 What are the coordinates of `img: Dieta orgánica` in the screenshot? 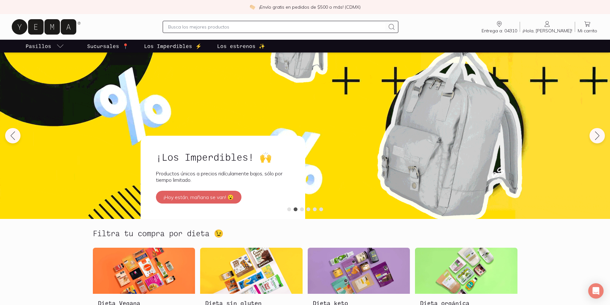 It's located at (466, 271).